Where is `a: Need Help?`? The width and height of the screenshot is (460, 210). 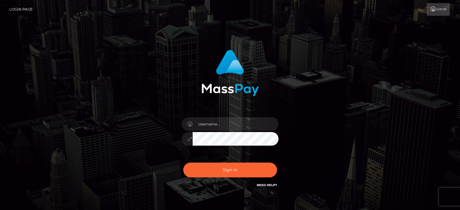 a: Need Help? is located at coordinates (266, 185).